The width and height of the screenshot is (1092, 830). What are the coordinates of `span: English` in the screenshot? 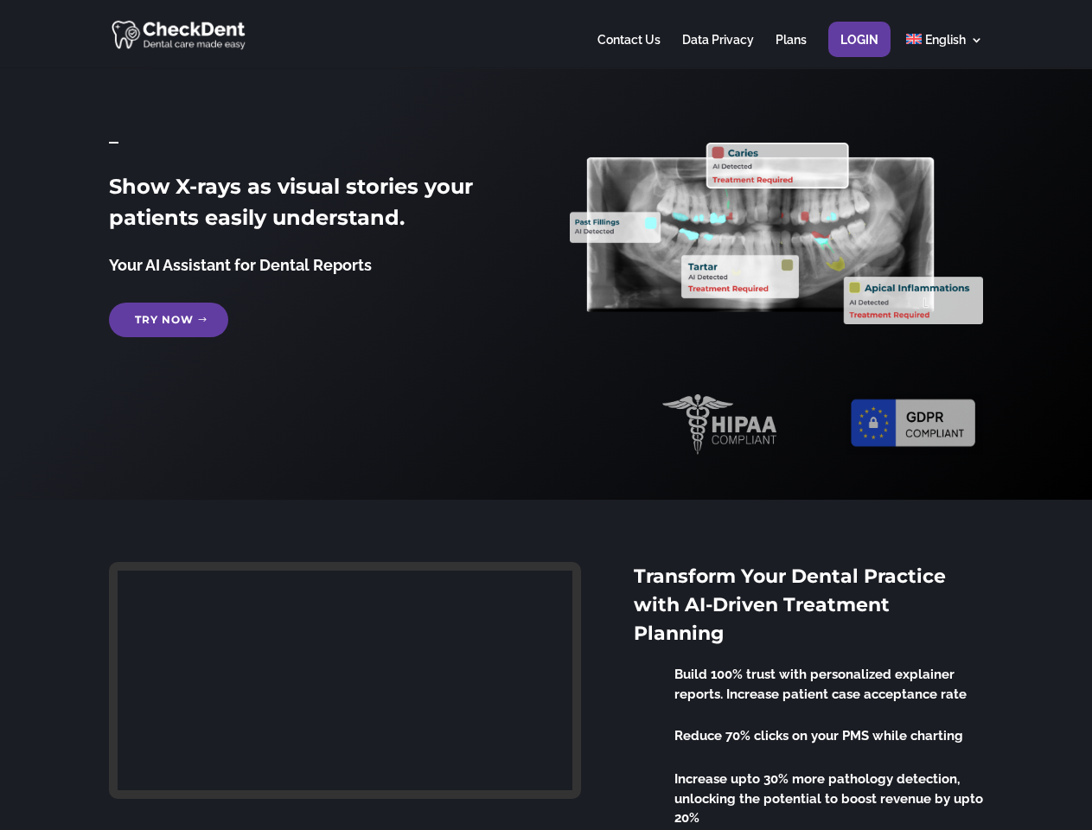 It's located at (945, 40).